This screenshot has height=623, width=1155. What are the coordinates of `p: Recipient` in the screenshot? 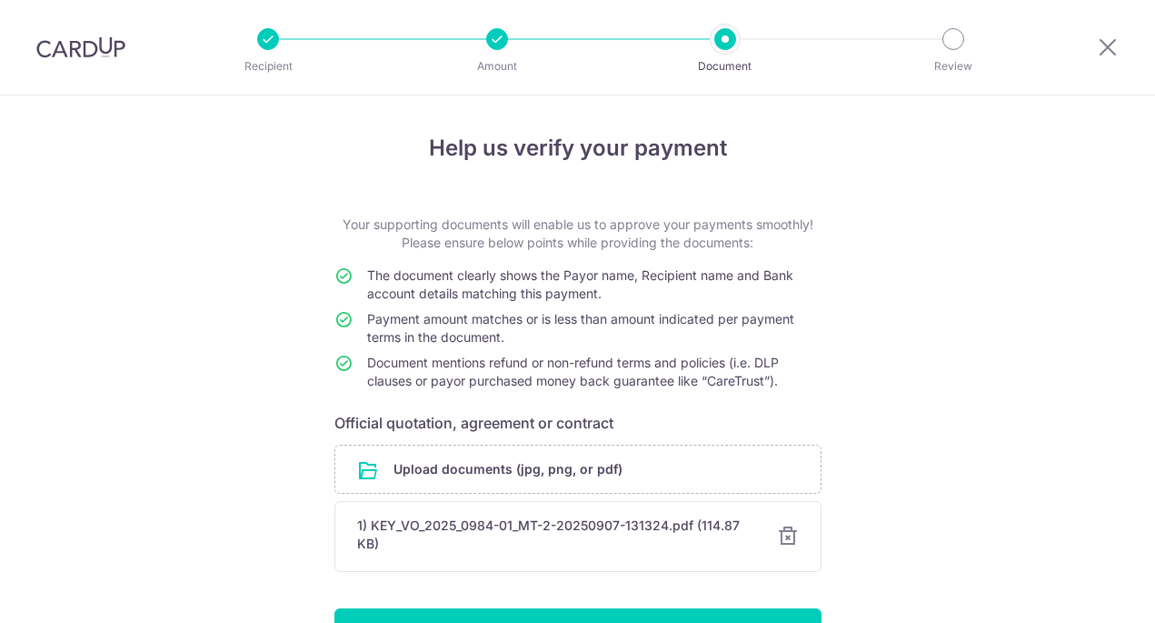 It's located at (268, 66).